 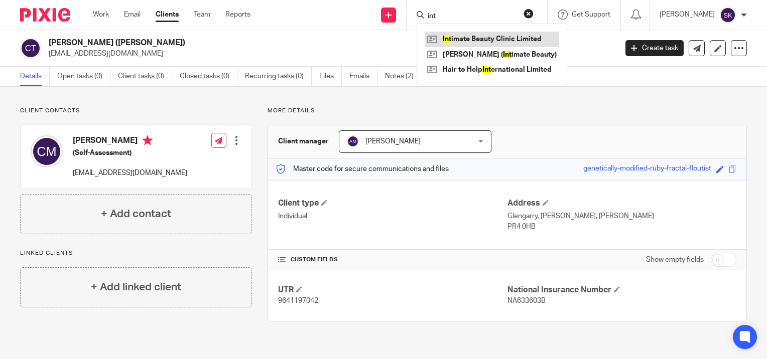 I want to click on p: Individual, so click(x=393, y=216).